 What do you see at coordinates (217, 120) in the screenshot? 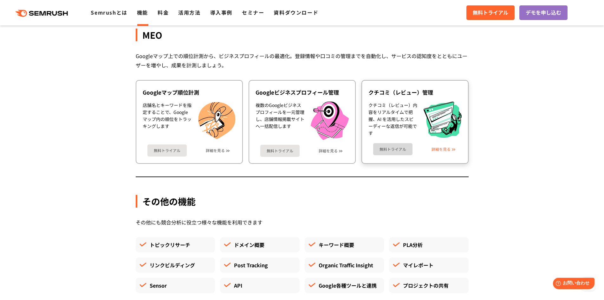
I see `img: Googleマップ順位計測` at bounding box center [217, 120].